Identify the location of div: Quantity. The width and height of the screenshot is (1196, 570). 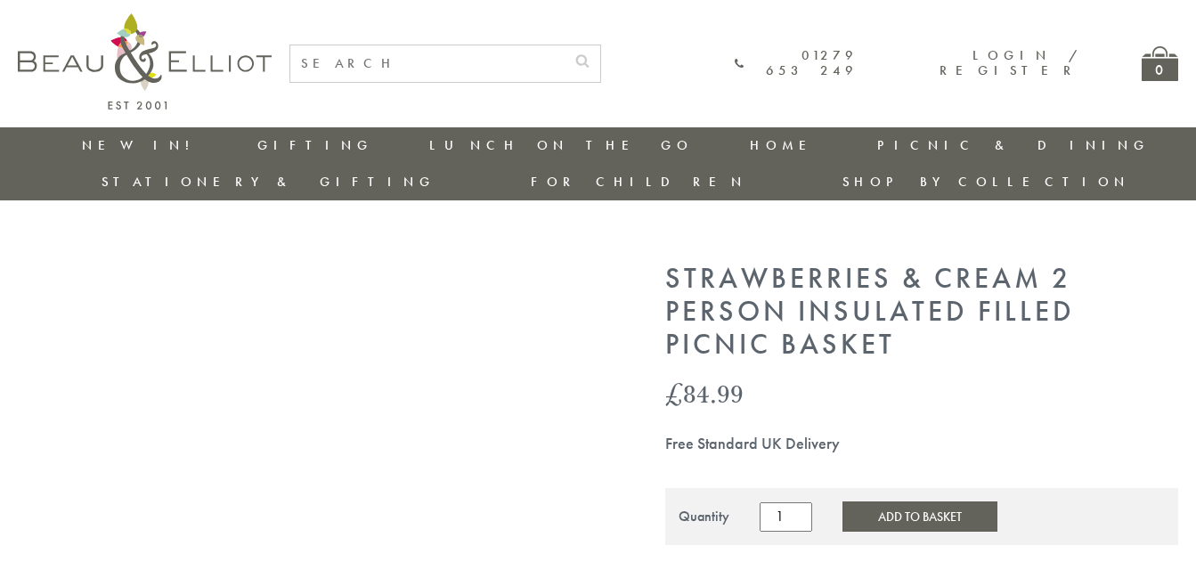
(704, 517).